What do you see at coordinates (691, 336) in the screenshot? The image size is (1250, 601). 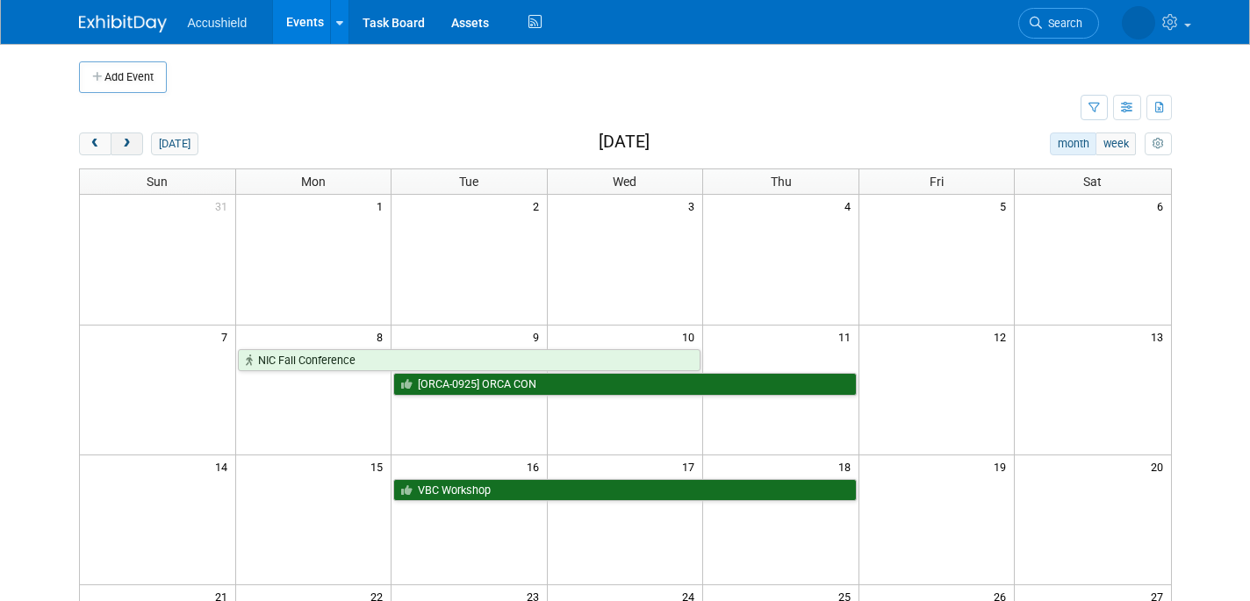 I see `span: 10` at bounding box center [691, 336].